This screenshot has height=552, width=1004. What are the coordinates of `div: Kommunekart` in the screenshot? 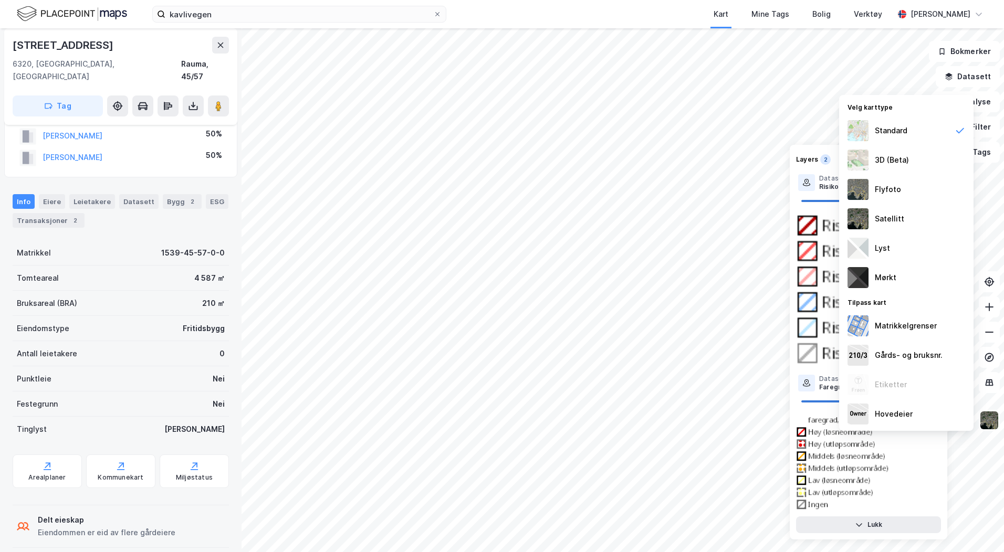 It's located at (120, 478).